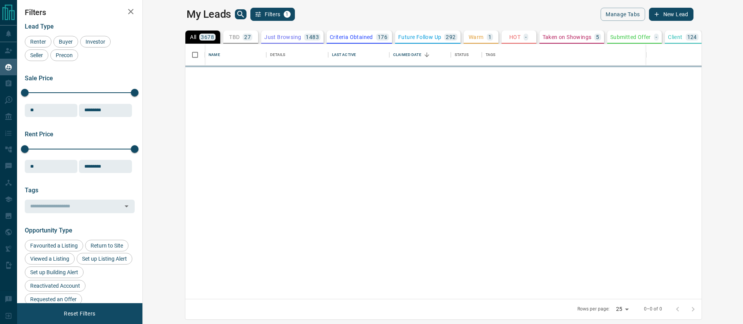  What do you see at coordinates (64, 55) in the screenshot?
I see `div: Precon` at bounding box center [64, 55].